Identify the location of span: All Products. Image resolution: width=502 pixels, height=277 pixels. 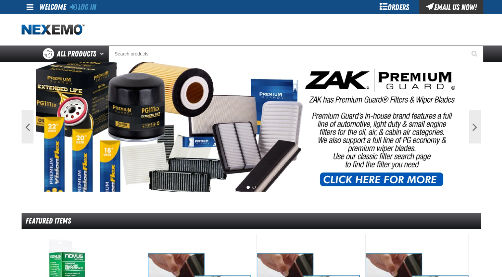
(76, 54).